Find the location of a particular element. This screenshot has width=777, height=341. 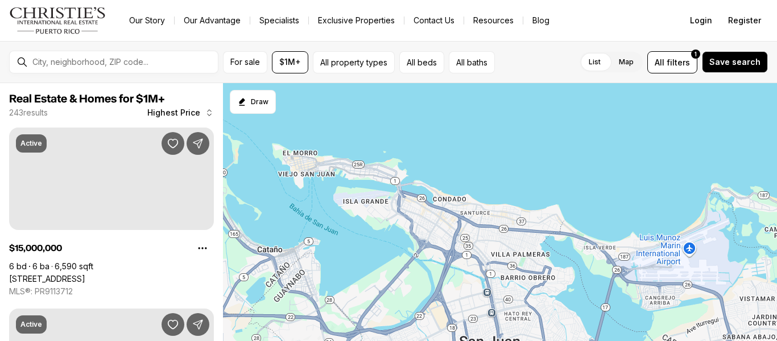

span: Save search is located at coordinates (735, 62).